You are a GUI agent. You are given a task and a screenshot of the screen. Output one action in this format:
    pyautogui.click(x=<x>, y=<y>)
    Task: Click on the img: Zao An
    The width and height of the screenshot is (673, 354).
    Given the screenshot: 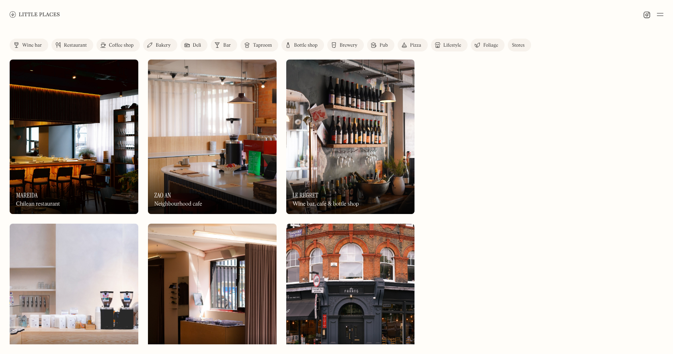 What is the action you would take?
    pyautogui.click(x=212, y=137)
    